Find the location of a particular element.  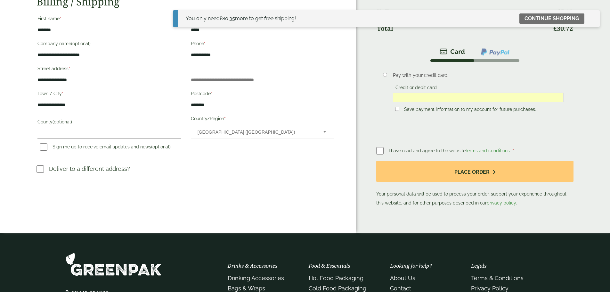

a: Contact is located at coordinates (400, 288).